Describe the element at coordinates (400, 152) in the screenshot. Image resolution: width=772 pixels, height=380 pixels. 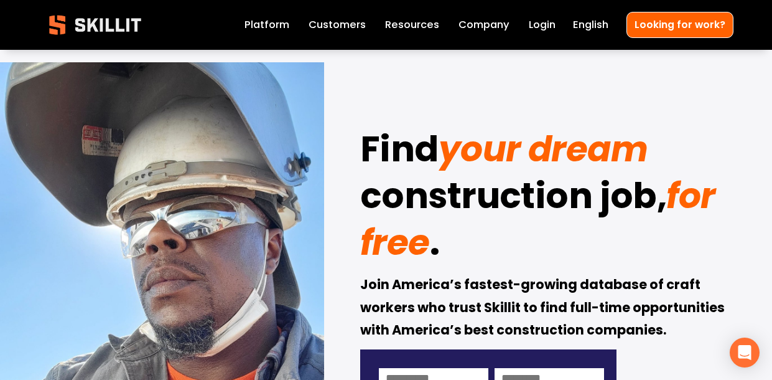
I see `strong: Find` at that location.